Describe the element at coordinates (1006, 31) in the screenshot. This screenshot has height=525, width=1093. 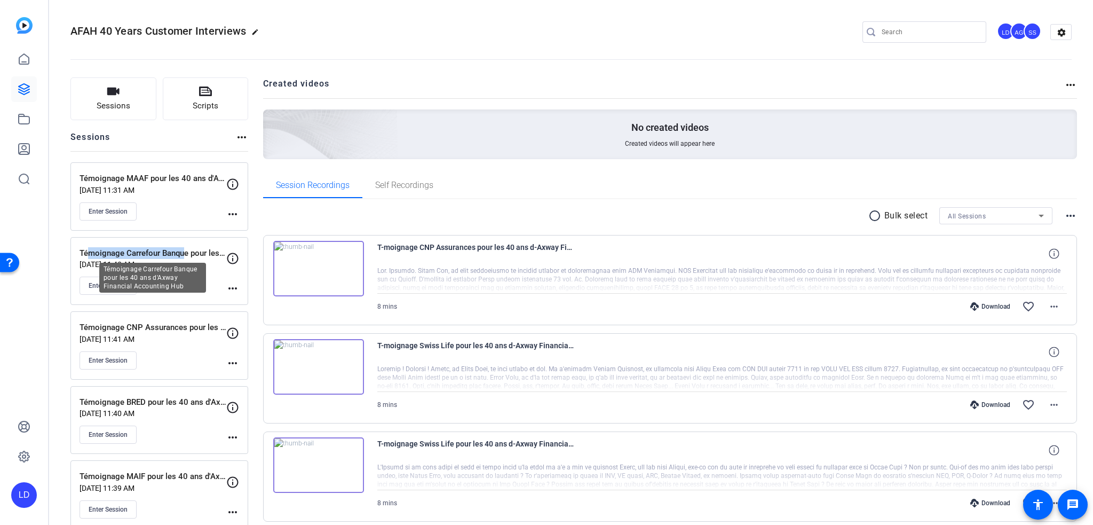
I see `ngx-avatar: Lydia Defranchi` at that location.